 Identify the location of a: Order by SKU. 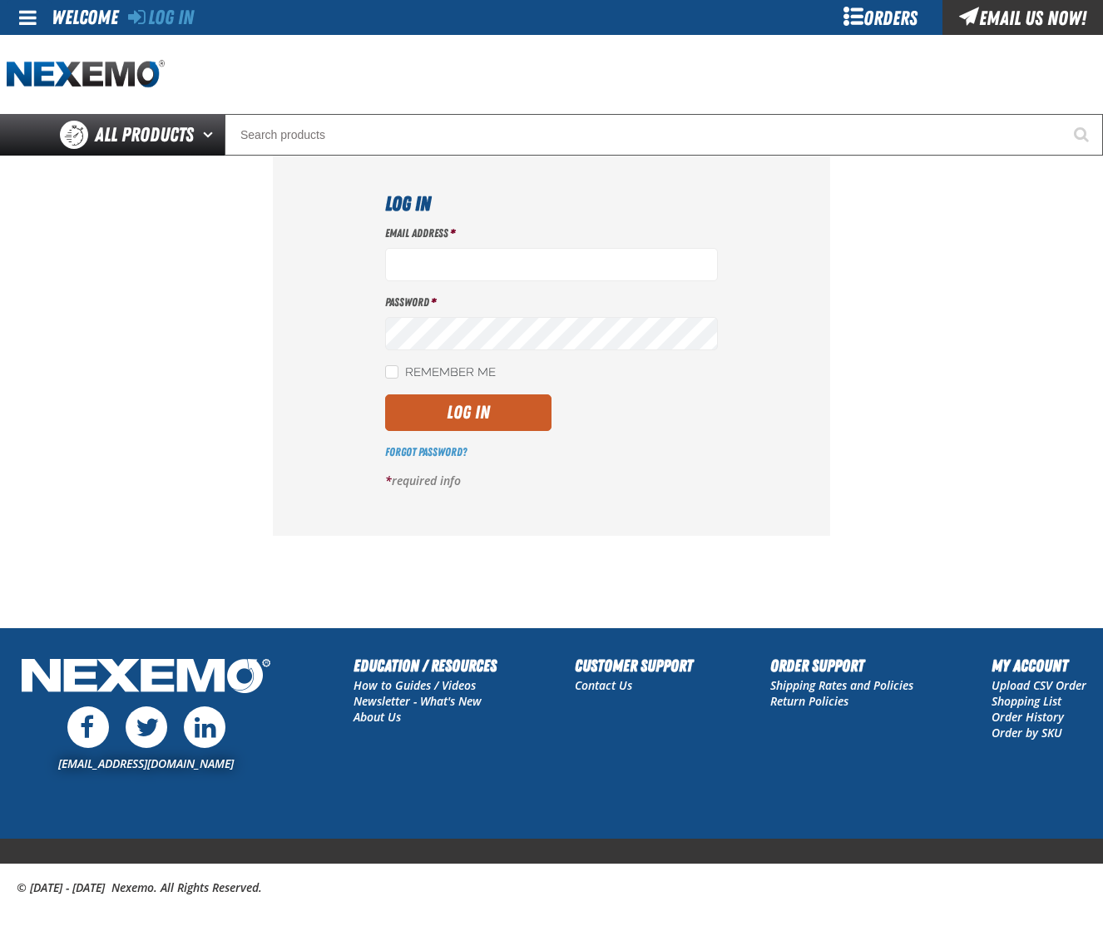
(1026, 732).